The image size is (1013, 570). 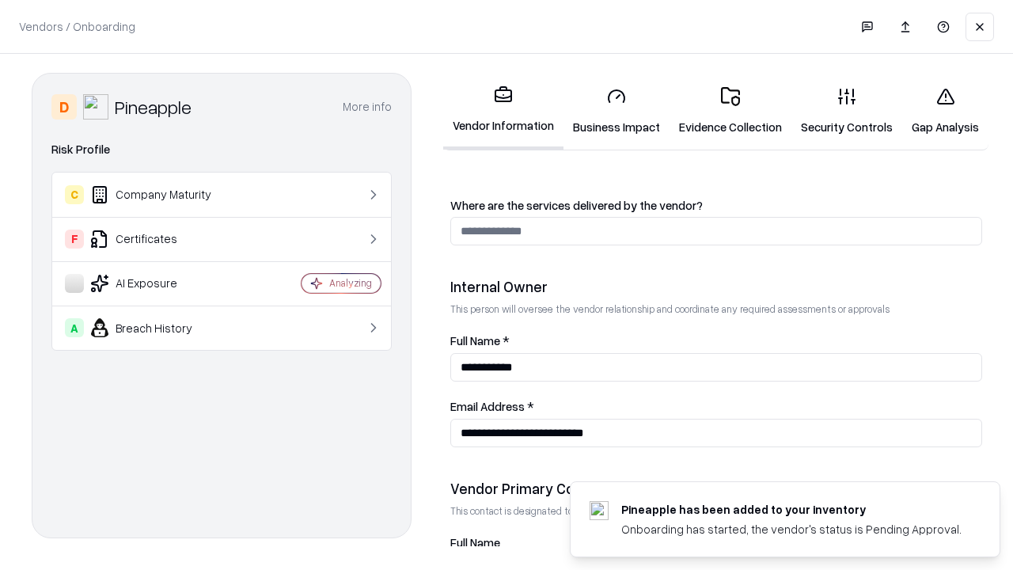 What do you see at coordinates (716, 510) in the screenshot?
I see `p: This contact is designated to receive the assessment request from Shift` at bounding box center [716, 510].